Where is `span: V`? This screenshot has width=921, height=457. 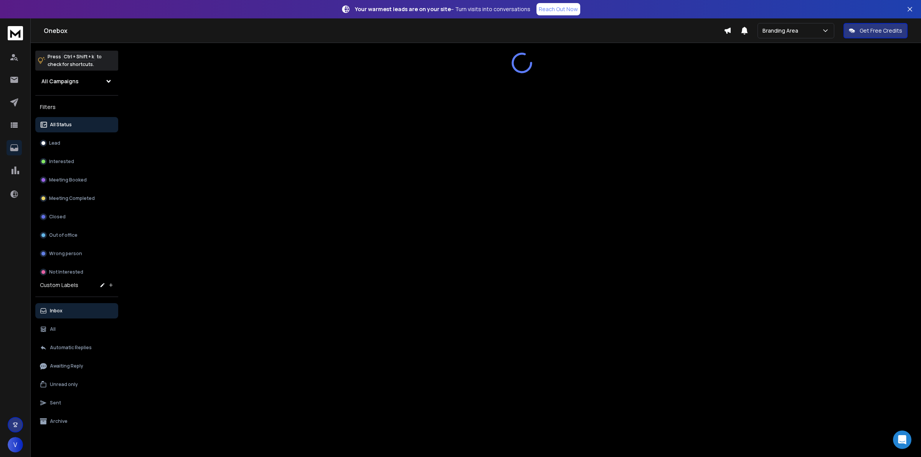 span: V is located at coordinates (15, 445).